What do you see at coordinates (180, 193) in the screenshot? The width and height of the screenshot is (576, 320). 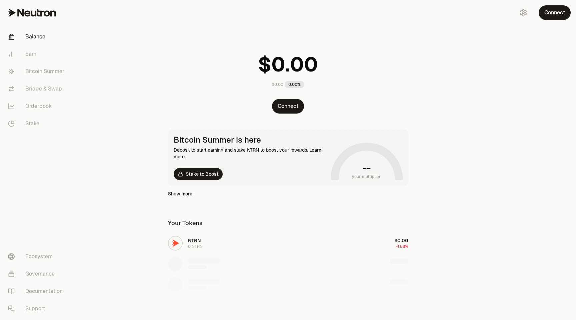 I see `a: Show more` at bounding box center [180, 193].